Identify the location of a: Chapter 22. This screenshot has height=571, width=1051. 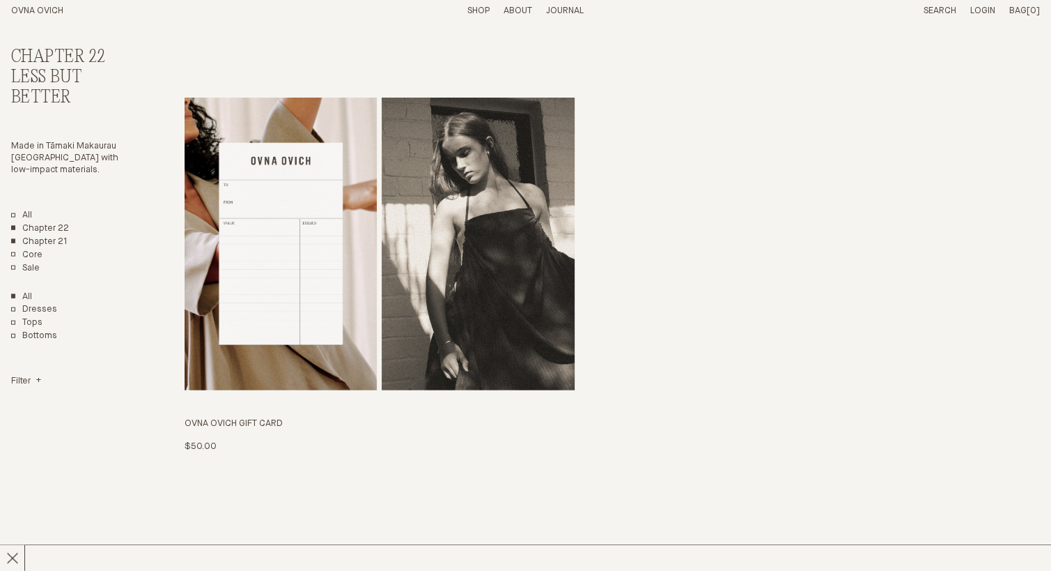
(40, 229).